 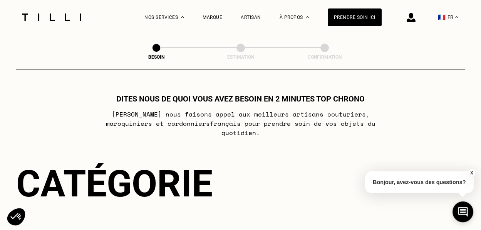 I want to click on img: menu déroulant, so click(x=457, y=17).